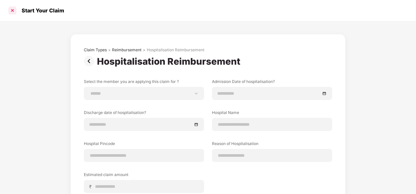 The height and width of the screenshot is (194, 416). What do you see at coordinates (127, 50) in the screenshot?
I see `div: Reimbursement` at bounding box center [127, 50].